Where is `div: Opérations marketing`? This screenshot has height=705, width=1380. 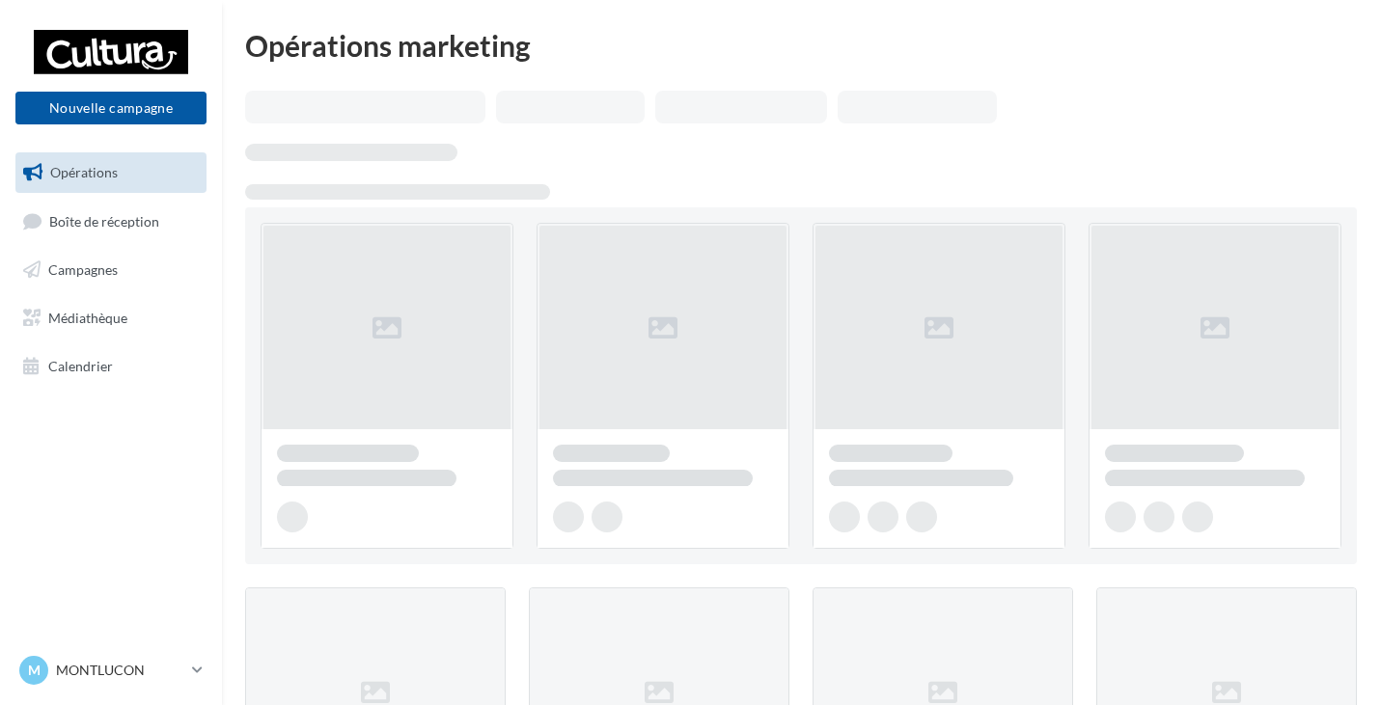 div: Opérations marketing is located at coordinates (801, 45).